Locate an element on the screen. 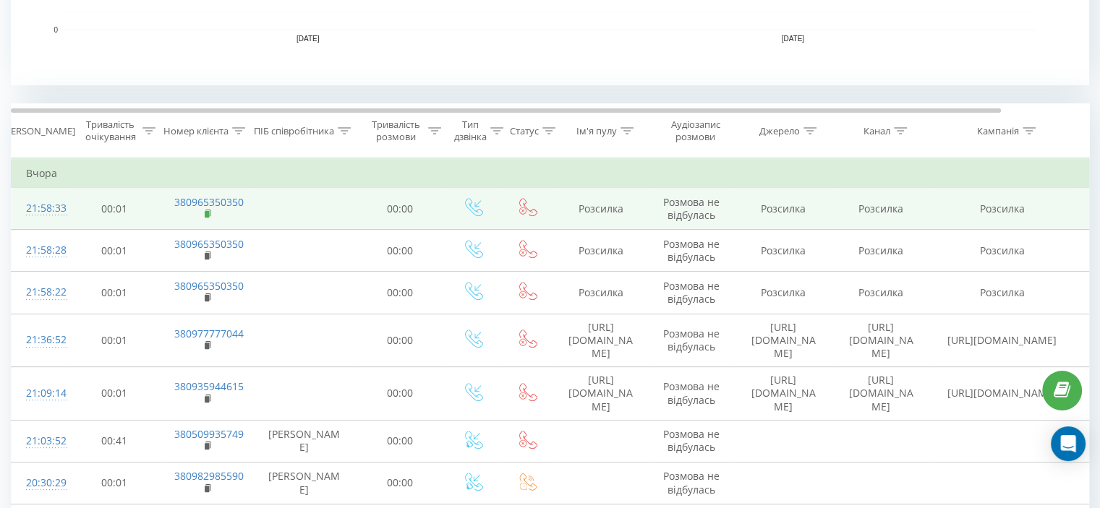 Image resolution: width=1100 pixels, height=508 pixels. div: Джерело is located at coordinates (779, 131).